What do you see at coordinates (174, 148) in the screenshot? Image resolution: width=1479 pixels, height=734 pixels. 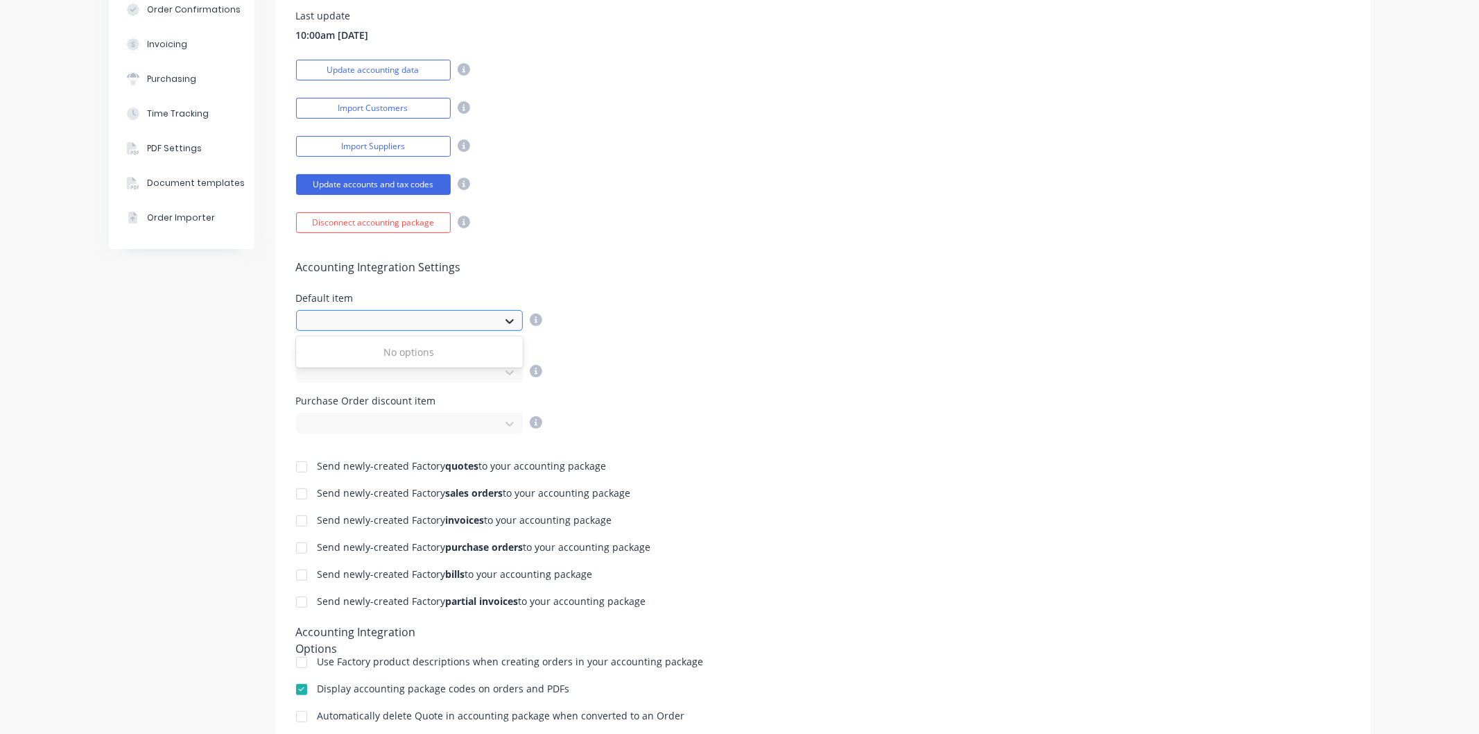 I see `div: PDF Settings` at bounding box center [174, 148].